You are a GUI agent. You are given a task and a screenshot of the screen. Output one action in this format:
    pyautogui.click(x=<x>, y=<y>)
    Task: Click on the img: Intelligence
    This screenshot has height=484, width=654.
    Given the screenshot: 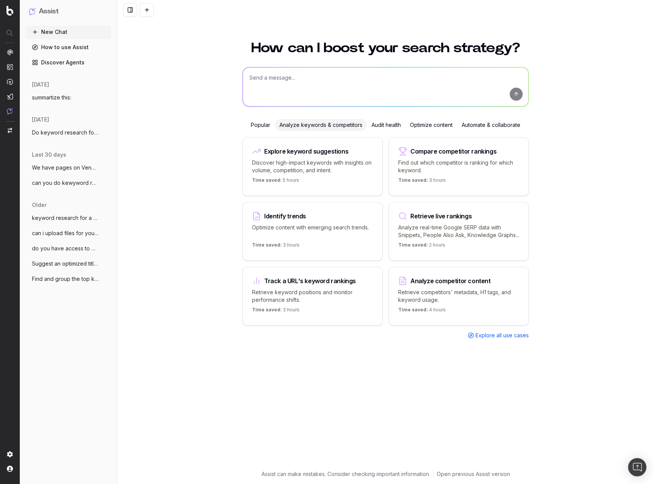 What is the action you would take?
    pyautogui.click(x=10, y=67)
    